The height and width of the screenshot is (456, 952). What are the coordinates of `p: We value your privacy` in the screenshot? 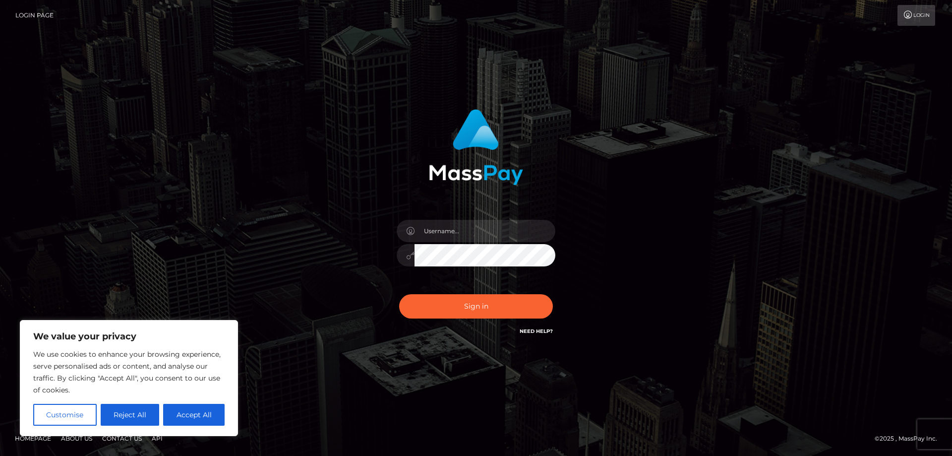 It's located at (129, 336).